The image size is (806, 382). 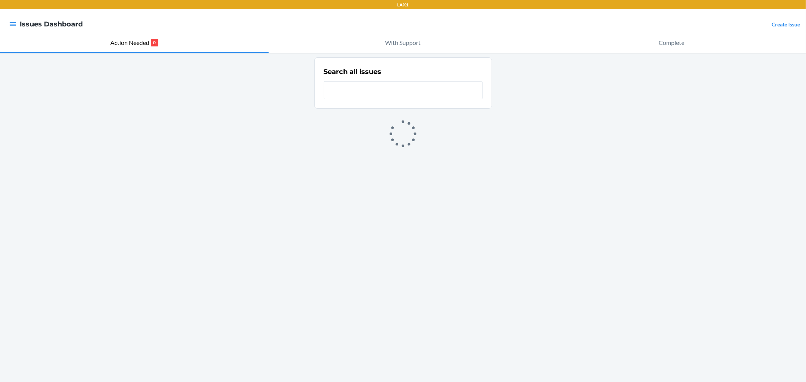 What do you see at coordinates (155, 43) in the screenshot?
I see `p: 0` at bounding box center [155, 43].